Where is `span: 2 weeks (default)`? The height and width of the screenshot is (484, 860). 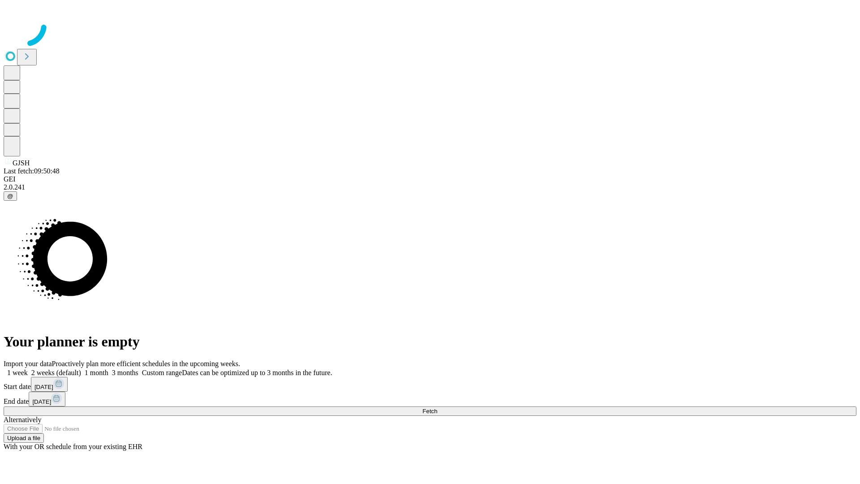 span: 2 weeks (default) is located at coordinates (56, 372).